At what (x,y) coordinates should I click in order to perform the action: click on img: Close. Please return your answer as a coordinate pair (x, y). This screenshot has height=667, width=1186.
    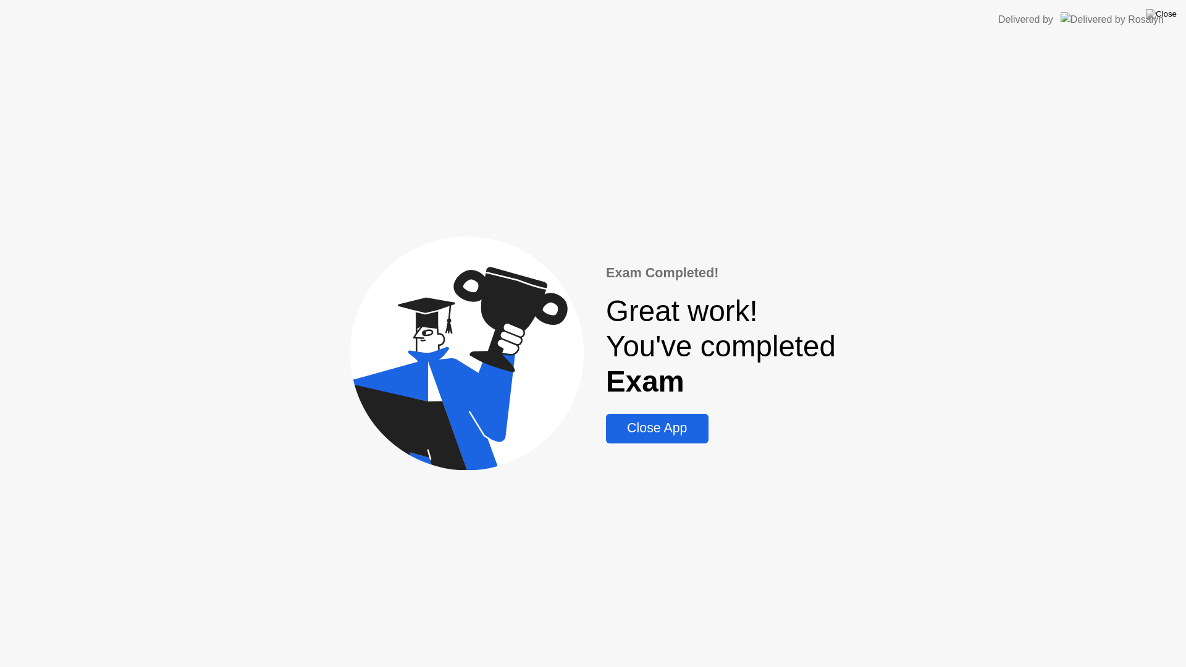
    Looking at the image, I should click on (1161, 14).